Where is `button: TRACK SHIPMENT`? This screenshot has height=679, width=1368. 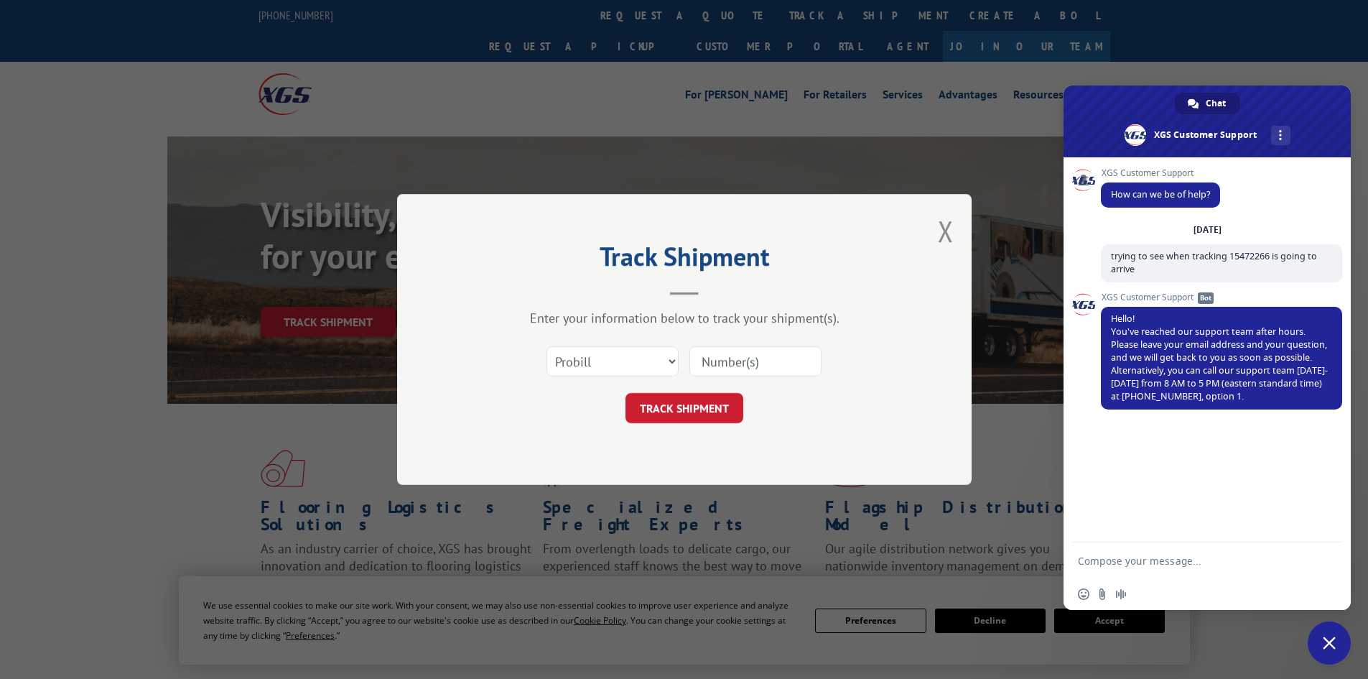
button: TRACK SHIPMENT is located at coordinates (684, 408).